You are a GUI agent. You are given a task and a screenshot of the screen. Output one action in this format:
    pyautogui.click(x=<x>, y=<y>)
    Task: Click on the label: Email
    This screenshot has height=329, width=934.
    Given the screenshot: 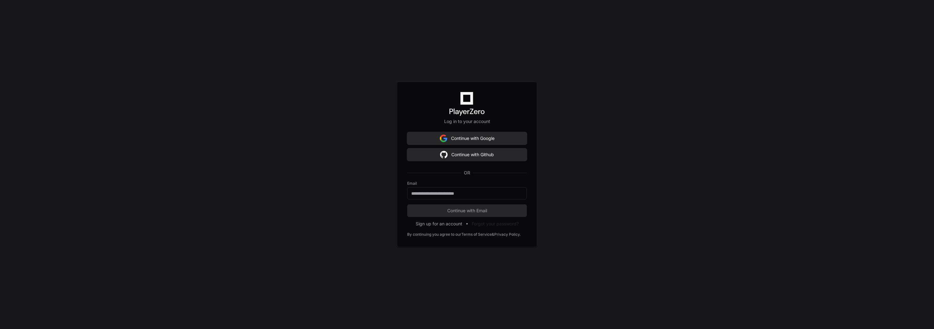 What is the action you would take?
    pyautogui.click(x=467, y=184)
    